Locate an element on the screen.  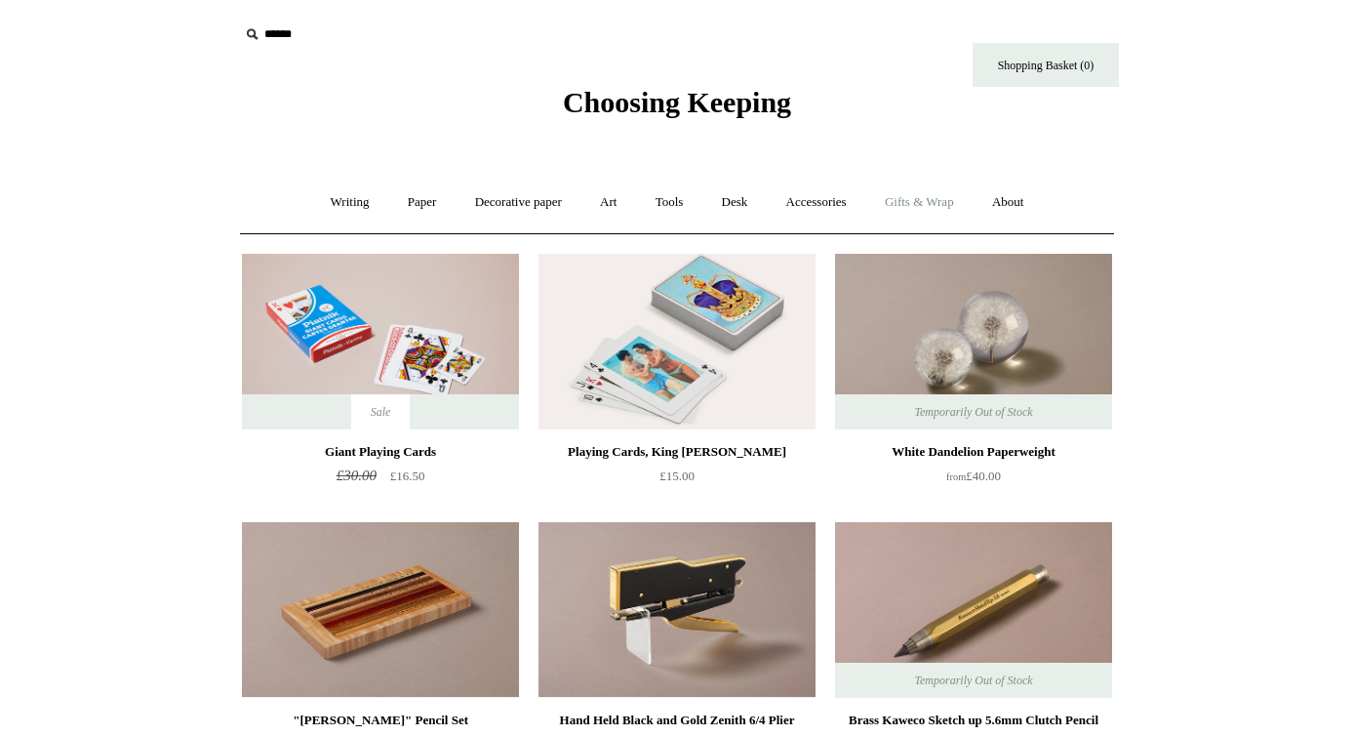
img: Brass Kaweco Sketch up 5.6mm Clutch Pencil is located at coordinates (974, 610).